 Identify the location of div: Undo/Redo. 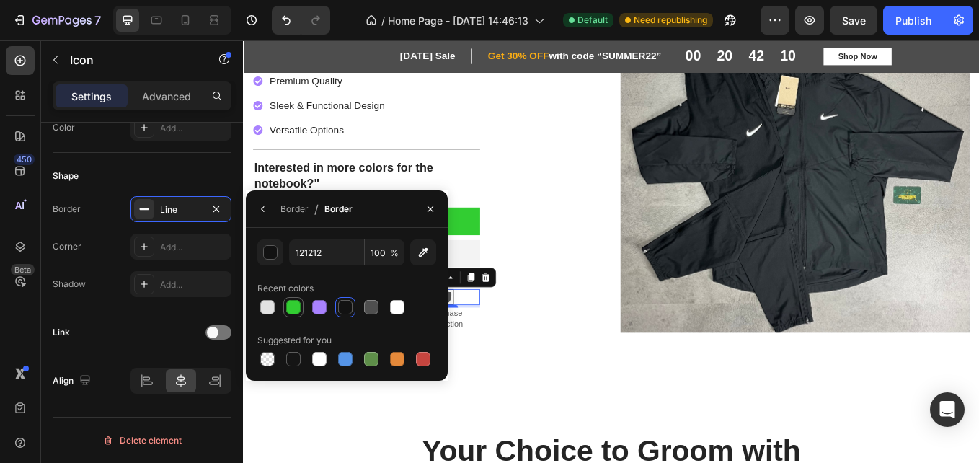
(301, 20).